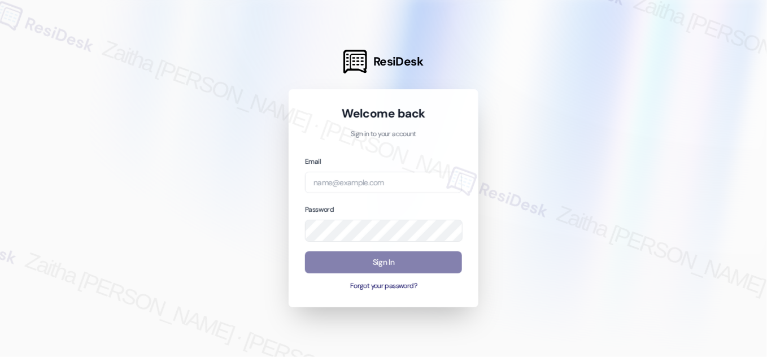 The image size is (767, 357). What do you see at coordinates (383, 262) in the screenshot?
I see `button: Sign In` at bounding box center [383, 262].